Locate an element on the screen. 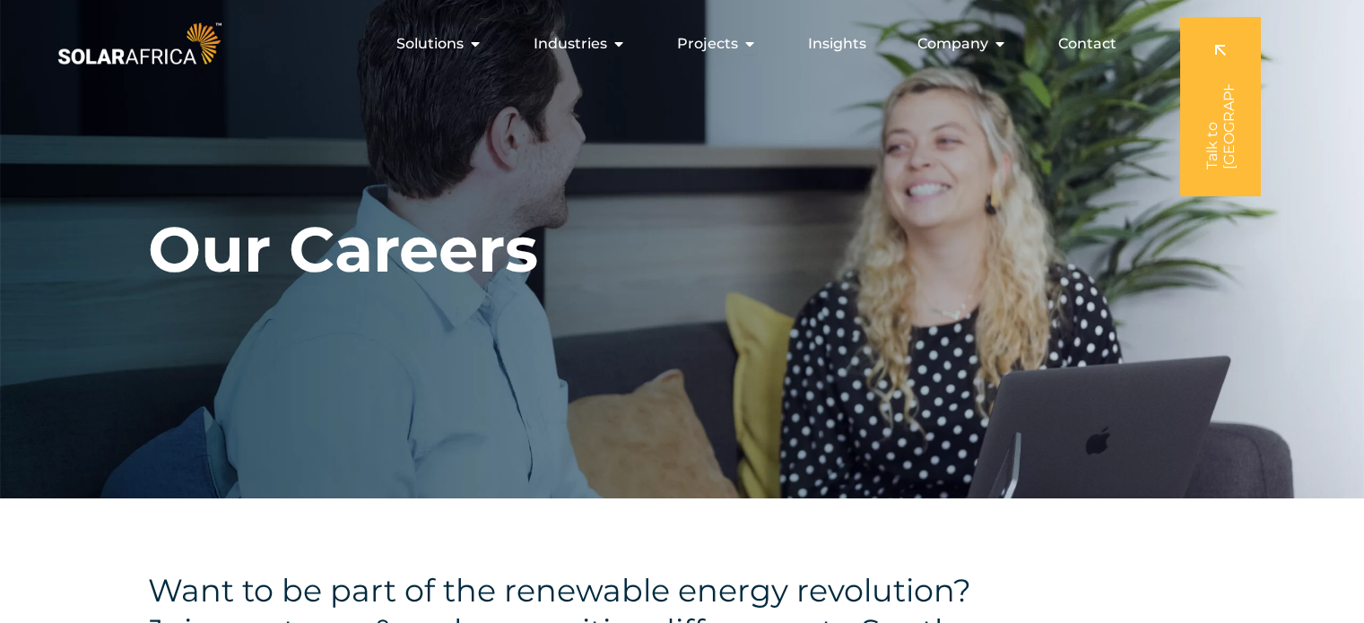 This screenshot has height=623, width=1364. h1: Our Careers is located at coordinates (343, 249).